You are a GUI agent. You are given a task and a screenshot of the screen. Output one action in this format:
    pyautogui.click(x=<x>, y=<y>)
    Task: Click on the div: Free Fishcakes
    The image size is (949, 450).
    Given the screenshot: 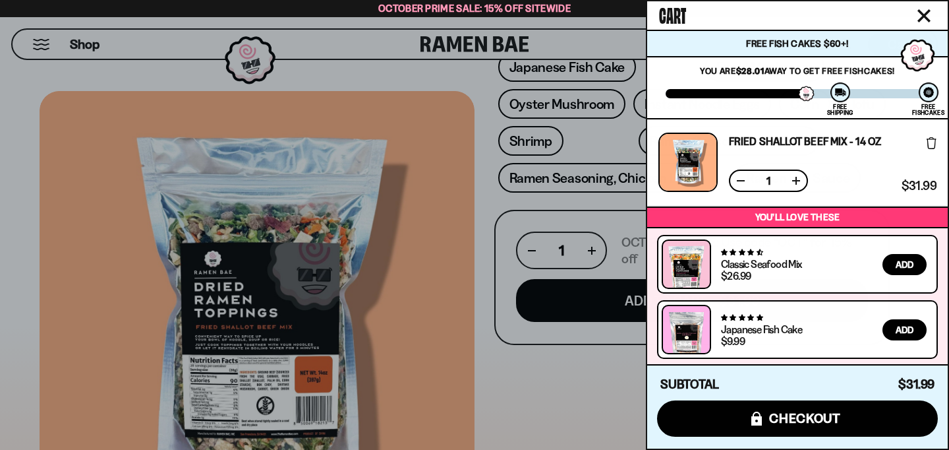 What is the action you would take?
    pyautogui.click(x=928, y=109)
    